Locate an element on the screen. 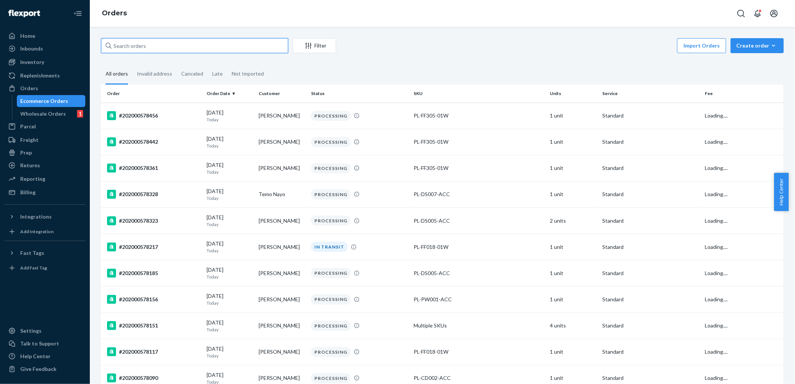 The height and width of the screenshot is (384, 795). div: Billing is located at coordinates (28, 192).